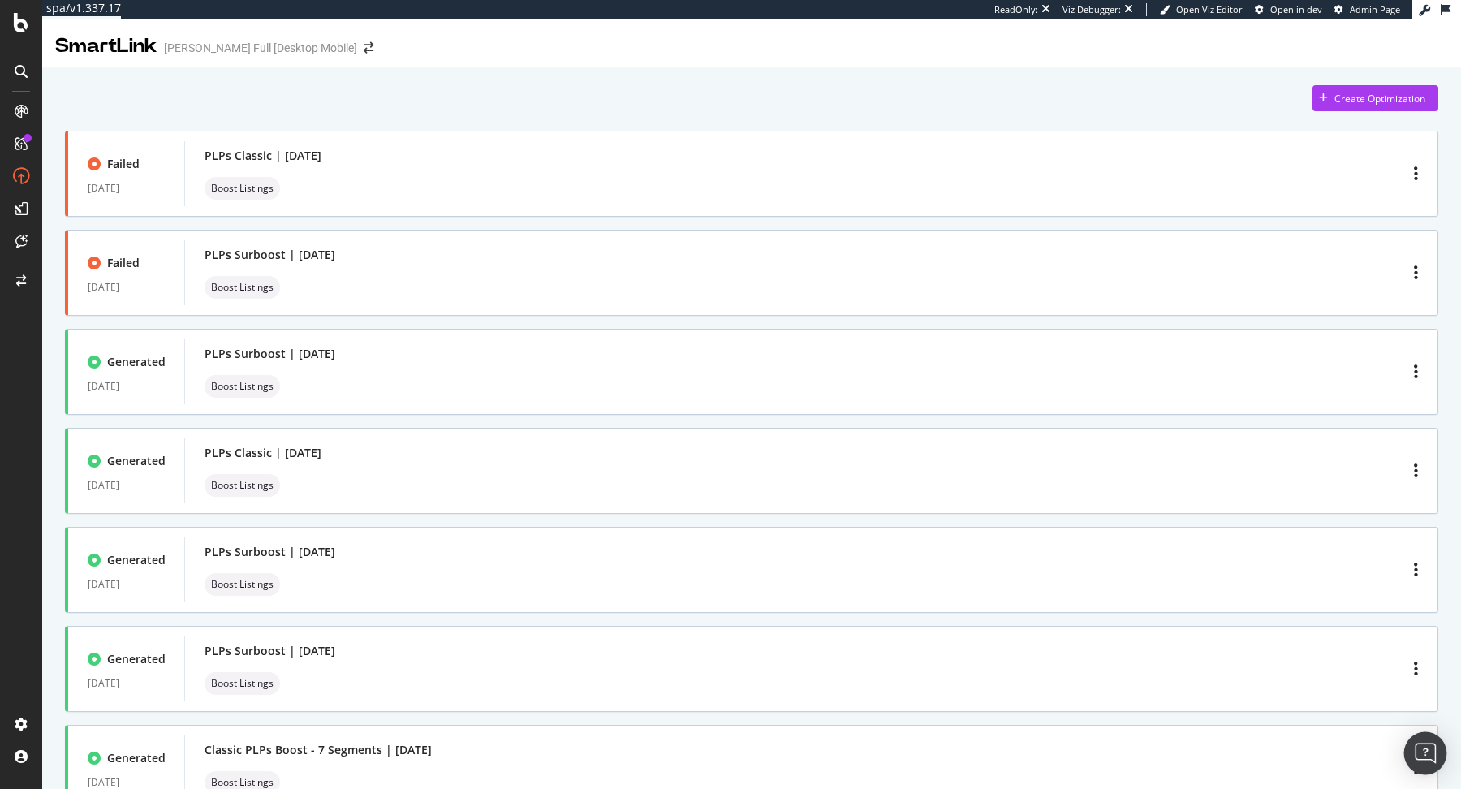 This screenshot has height=789, width=1461. Describe the element at coordinates (106, 46) in the screenshot. I see `div: SmartLink` at that location.